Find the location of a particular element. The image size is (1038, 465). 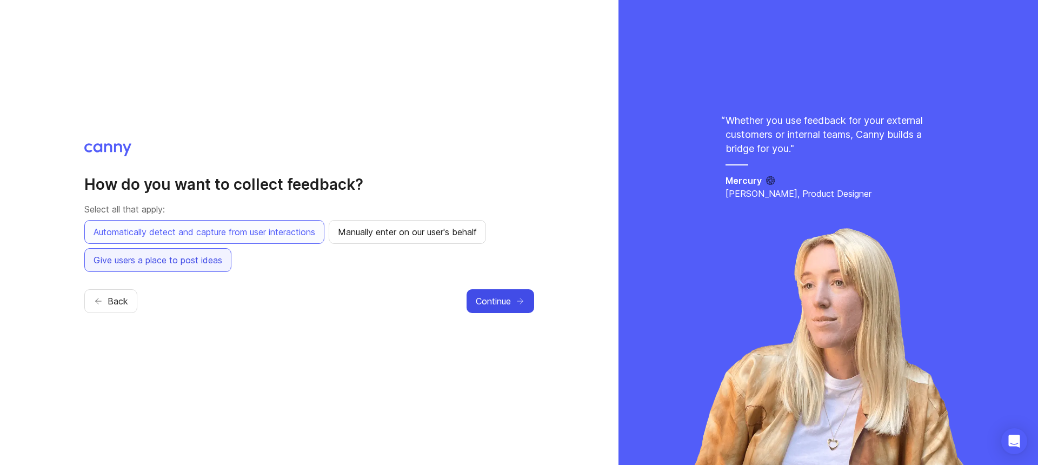

span: Automatically detect and capture from user interactions is located at coordinates (204, 232).